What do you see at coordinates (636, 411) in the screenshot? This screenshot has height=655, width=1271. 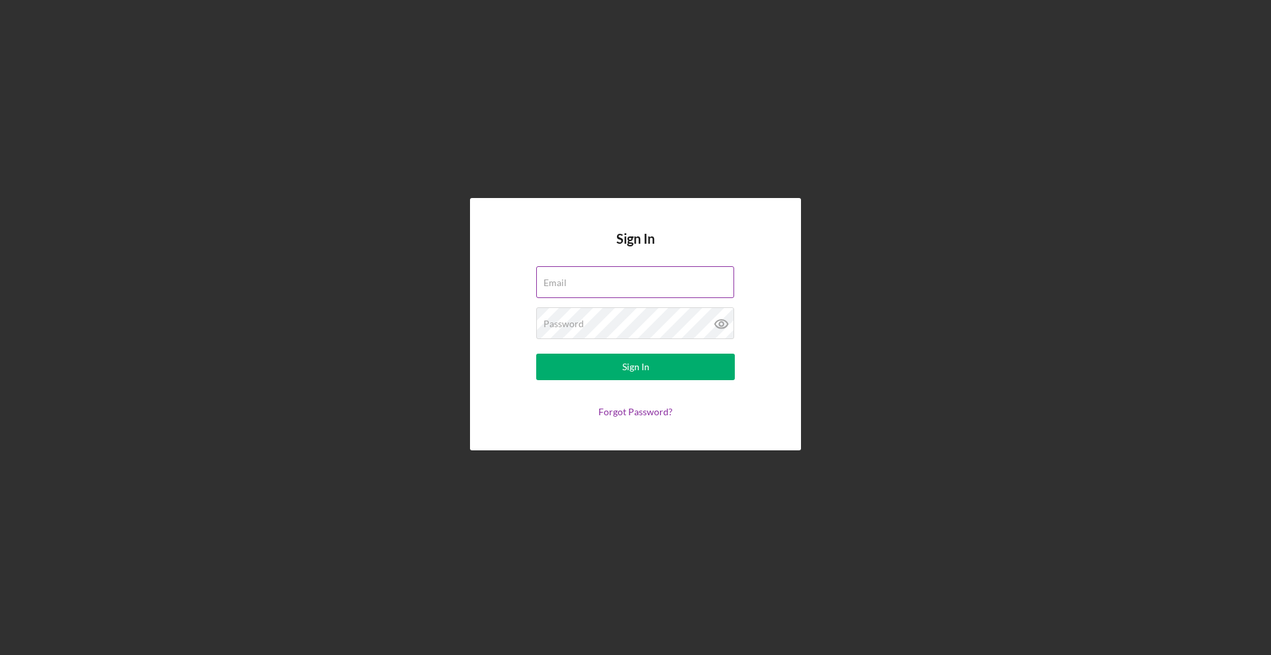 I see `a: Forgot Password?` at bounding box center [636, 411].